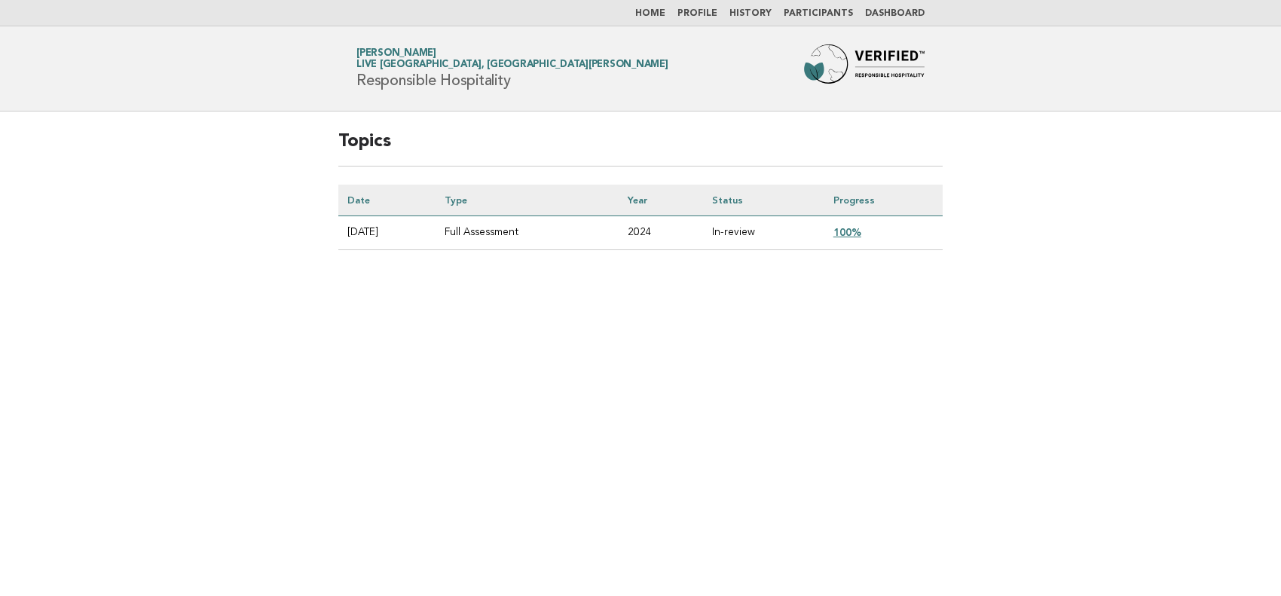 The height and width of the screenshot is (596, 1281). Describe the element at coordinates (819, 14) in the screenshot. I see `a: Participants` at that location.